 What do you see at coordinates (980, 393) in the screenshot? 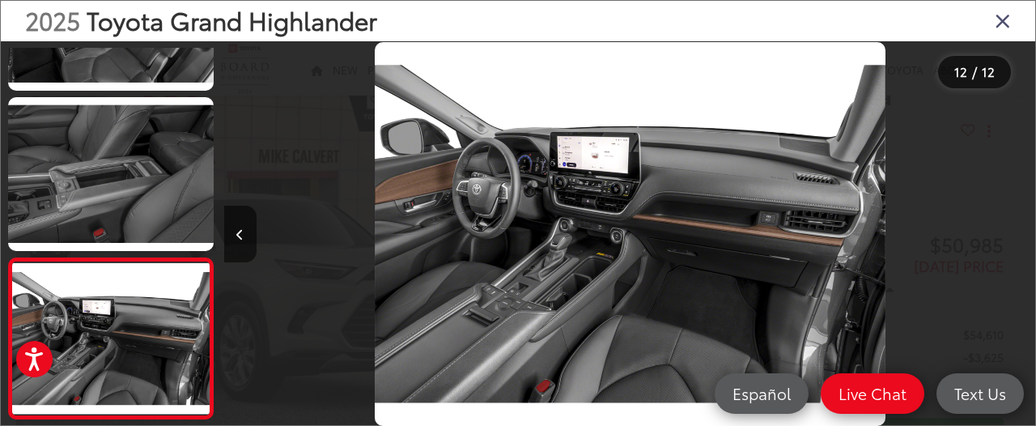
I see `a: Text Us` at bounding box center [980, 393].